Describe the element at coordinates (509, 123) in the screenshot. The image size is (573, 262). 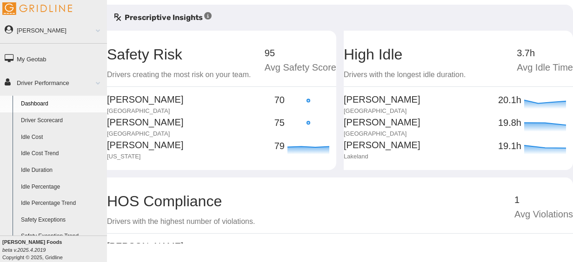
I see `p: 19.8h` at that location.